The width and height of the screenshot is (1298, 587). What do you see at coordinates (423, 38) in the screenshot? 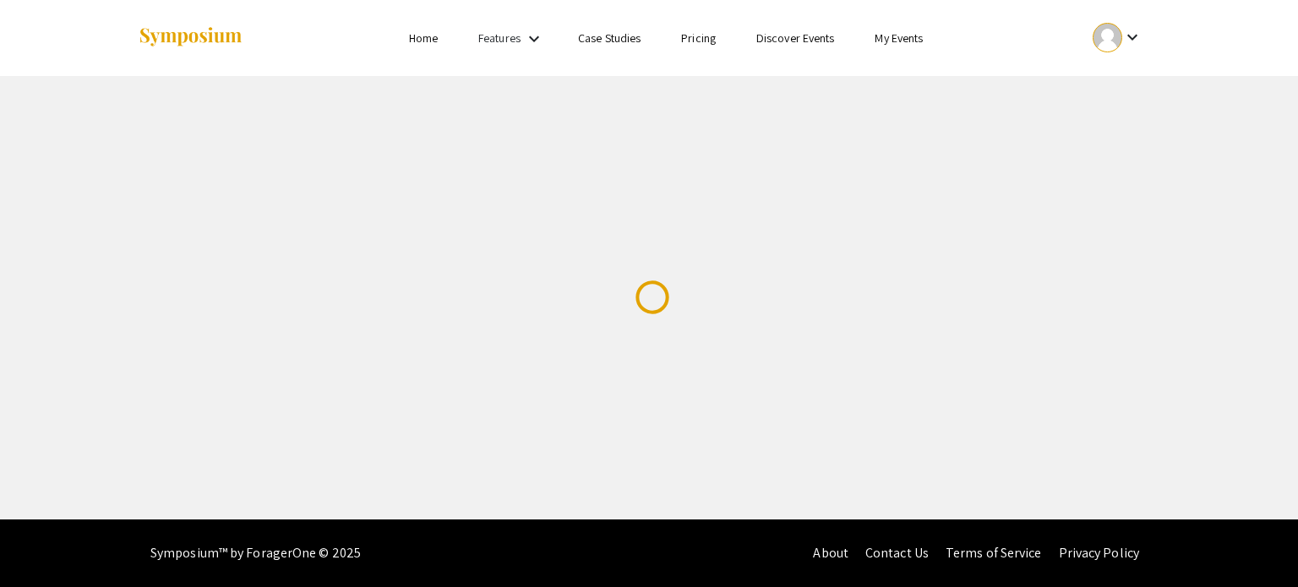
I see `a: Home` at bounding box center [423, 38].